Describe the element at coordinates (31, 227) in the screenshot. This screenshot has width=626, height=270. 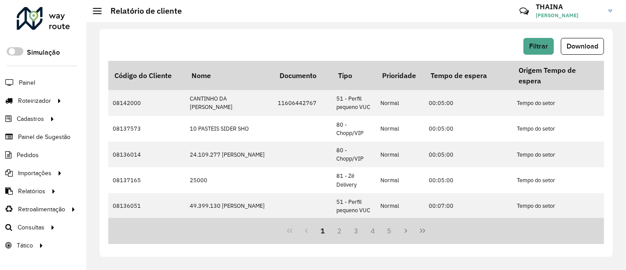
I see `span: Consultas` at that location.